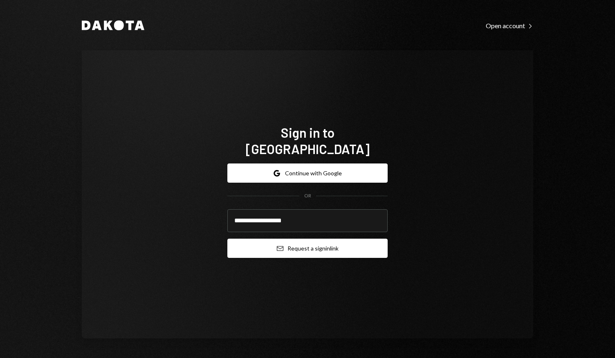  I want to click on button: Continue with Google, so click(308, 173).